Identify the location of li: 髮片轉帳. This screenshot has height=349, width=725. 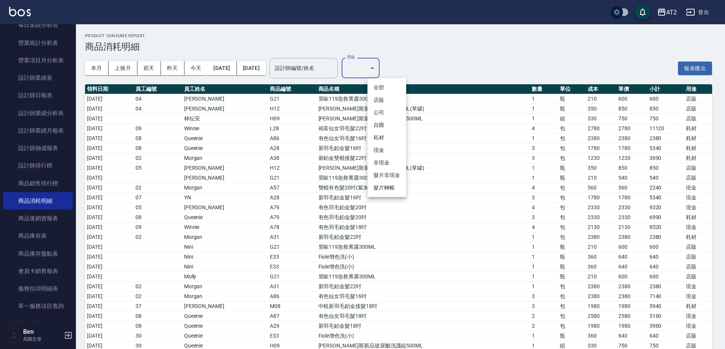
(387, 188).